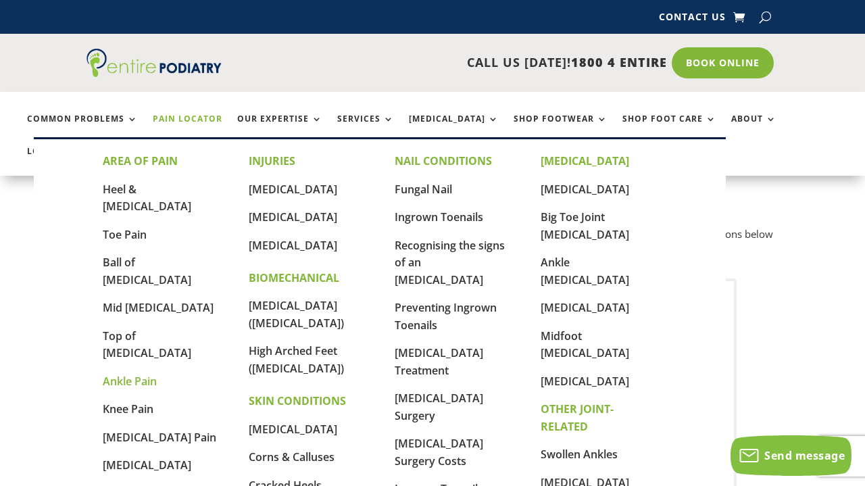 This screenshot has width=865, height=486. Describe the element at coordinates (804, 455) in the screenshot. I see `span: Send message` at that location.